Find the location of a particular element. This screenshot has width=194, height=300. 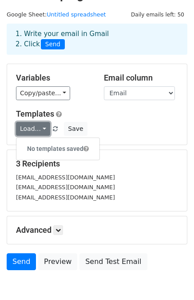

a: Daily emails left: 50 is located at coordinates (158, 14).